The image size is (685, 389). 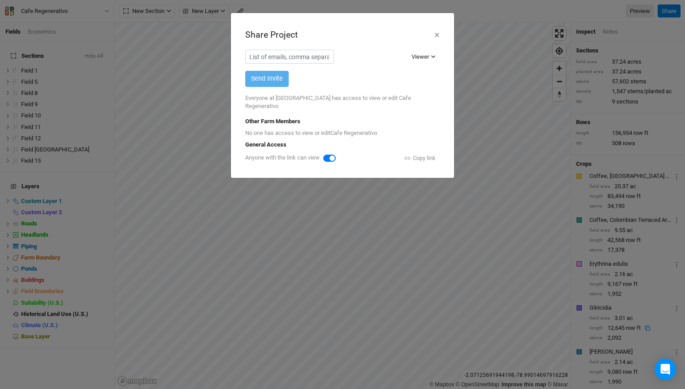 I want to click on div: Share Project, so click(x=271, y=35).